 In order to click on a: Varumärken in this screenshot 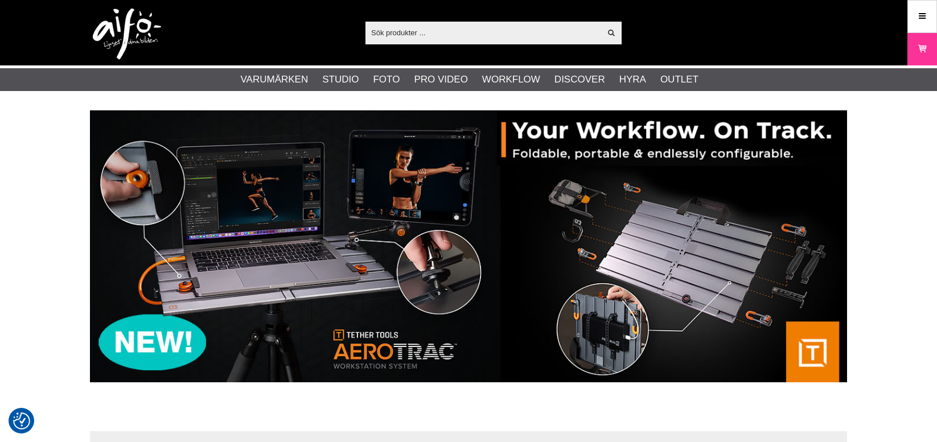, I will do `click(274, 80)`.